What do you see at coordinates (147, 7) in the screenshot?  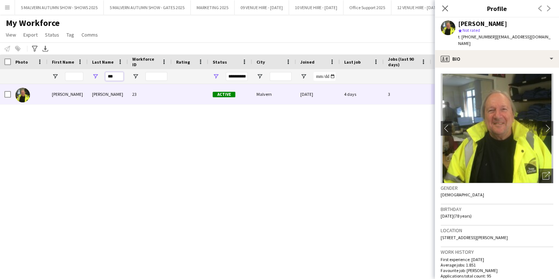 I see `button: 5 MALVERN AUTUMN SHOW - GATES 2025` at bounding box center [147, 7].